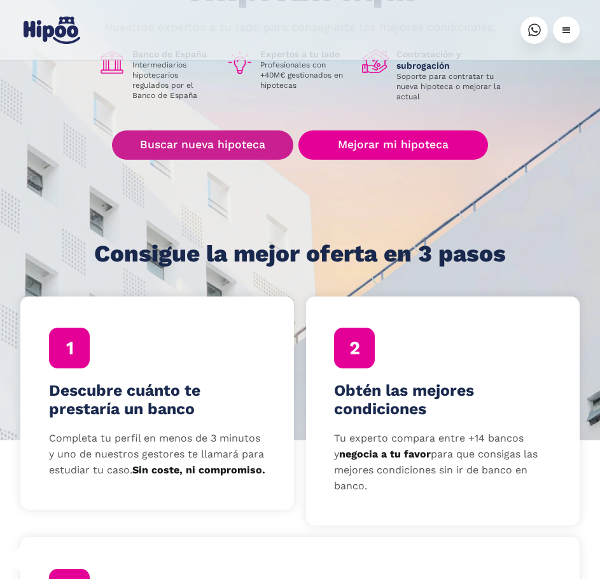 This screenshot has height=579, width=600. What do you see at coordinates (299, 254) in the screenshot?
I see `h1: Consigue la mejor oferta en 3 pasos` at bounding box center [299, 254].